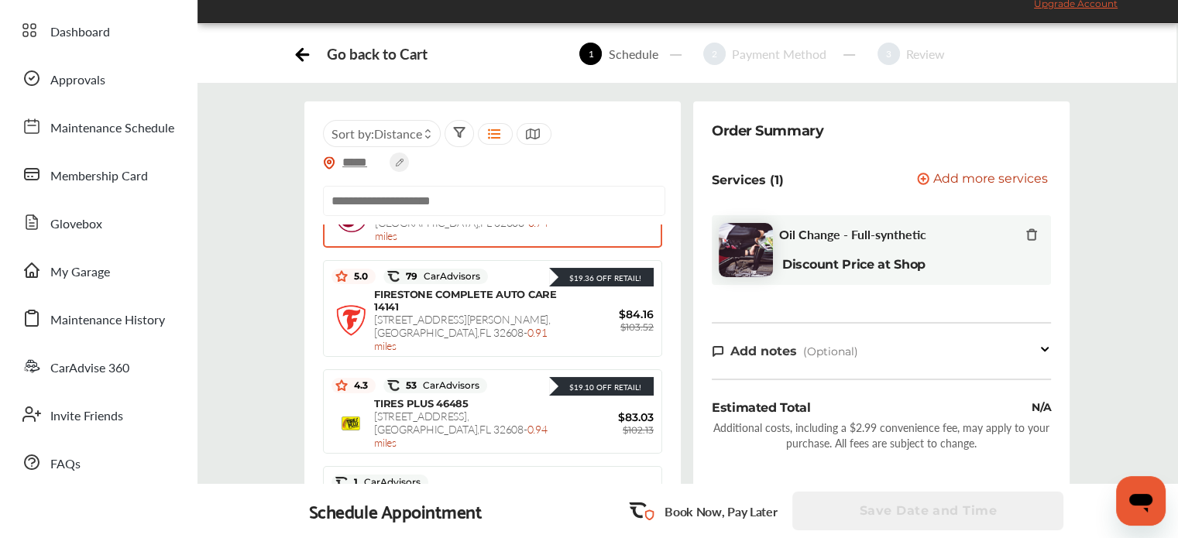 This screenshot has width=1178, height=538. What do you see at coordinates (99, 177) in the screenshot?
I see `span: Membership Card` at bounding box center [99, 177].